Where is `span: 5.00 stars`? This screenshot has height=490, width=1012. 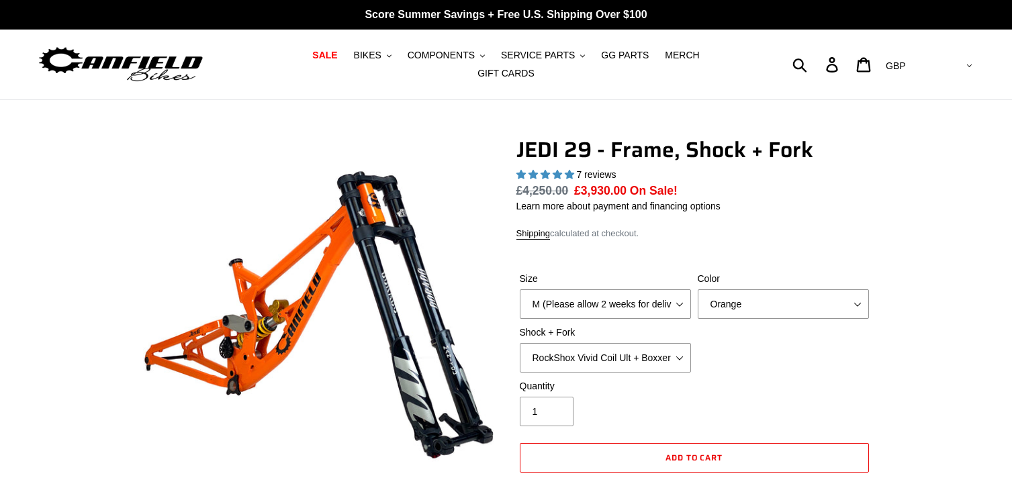 span: 5.00 stars is located at coordinates (547, 175).